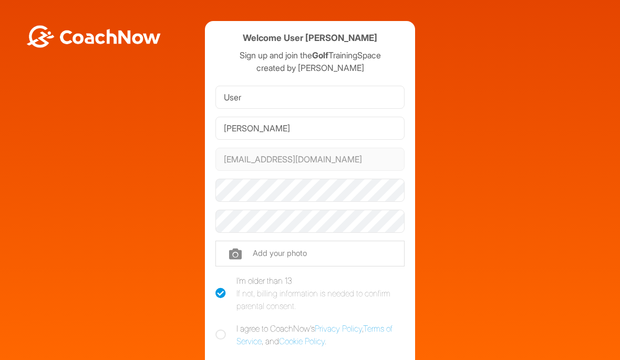 This screenshot has width=620, height=360. What do you see at coordinates (310, 128) in the screenshot?
I see `input: Last Name` at bounding box center [310, 128].